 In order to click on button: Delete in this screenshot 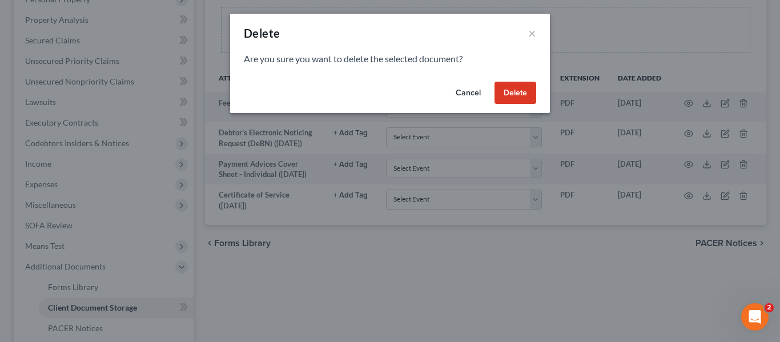, I will do `click(515, 93)`.